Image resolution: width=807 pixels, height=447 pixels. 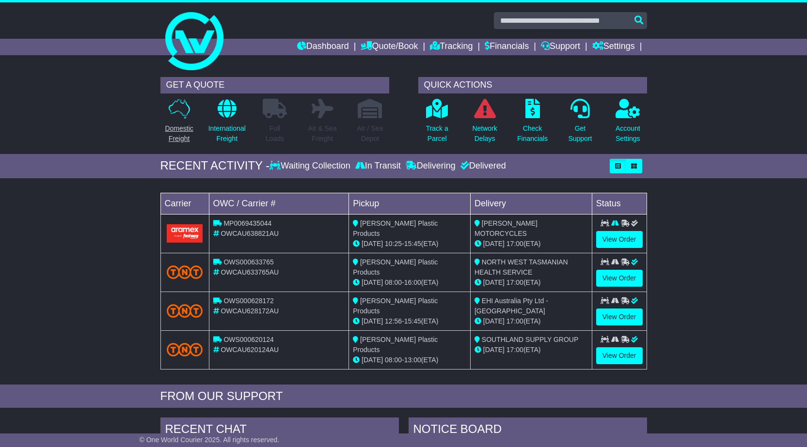 I want to click on a: AccountSettings, so click(x=628, y=124).